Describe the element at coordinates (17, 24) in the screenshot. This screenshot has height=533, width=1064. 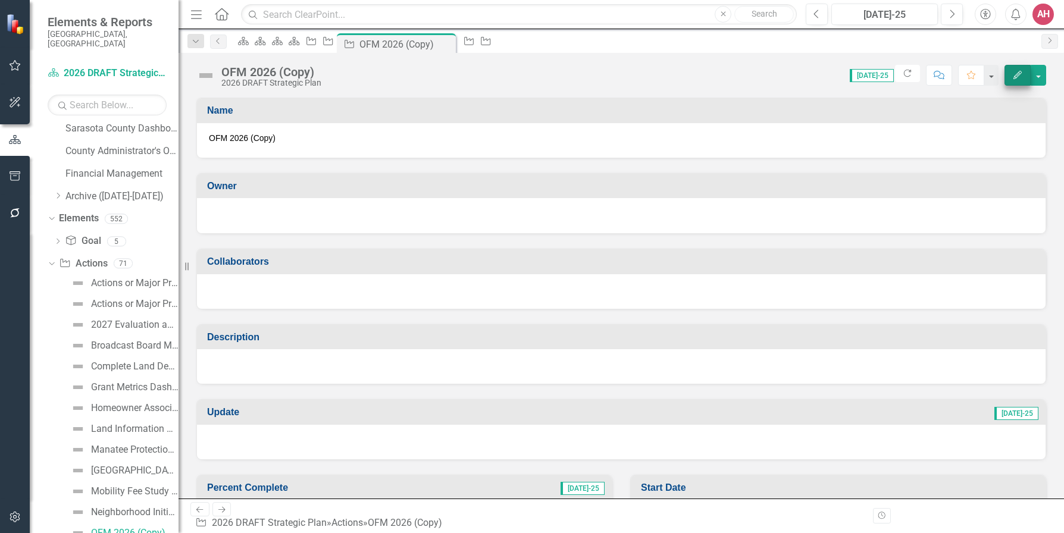
I see `img: ClearPoint Strategy` at that location.